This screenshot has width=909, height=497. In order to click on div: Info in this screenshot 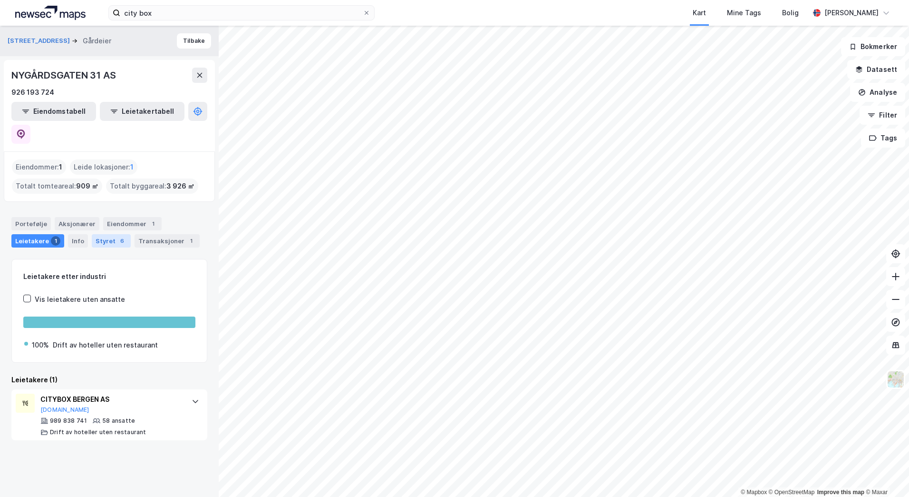, I will do `click(78, 241)`.